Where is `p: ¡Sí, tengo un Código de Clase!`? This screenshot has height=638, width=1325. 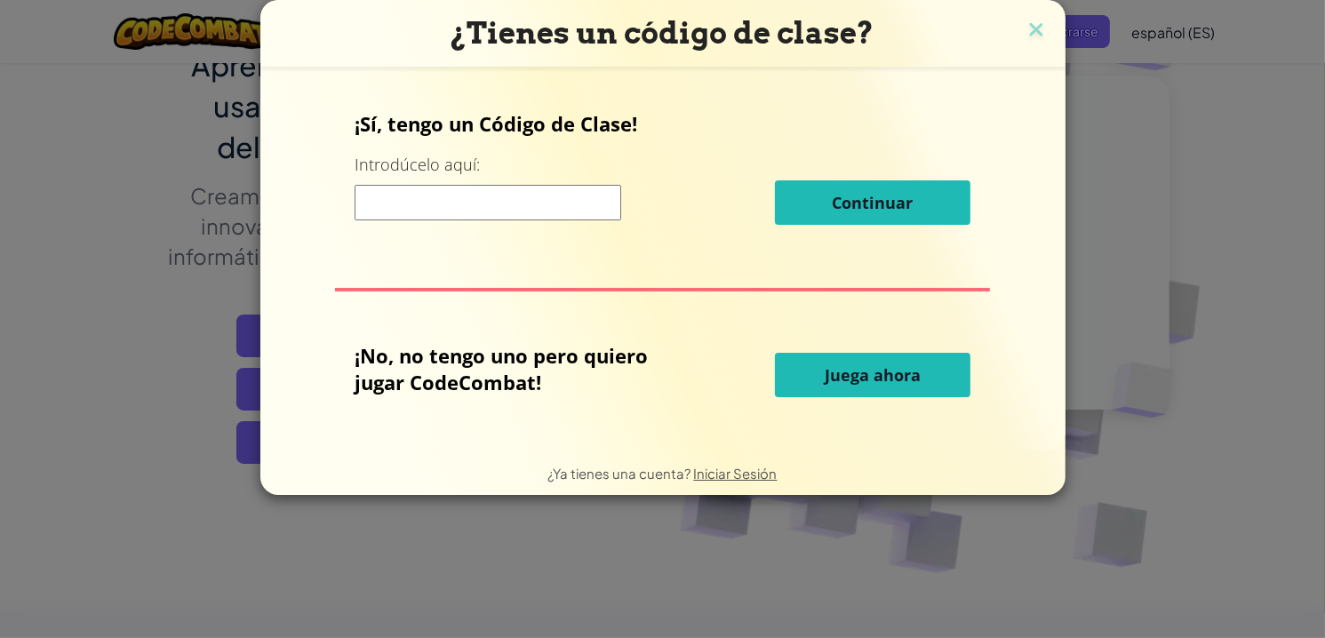
p: ¡Sí, tengo un Código de Clase! is located at coordinates (662, 124).